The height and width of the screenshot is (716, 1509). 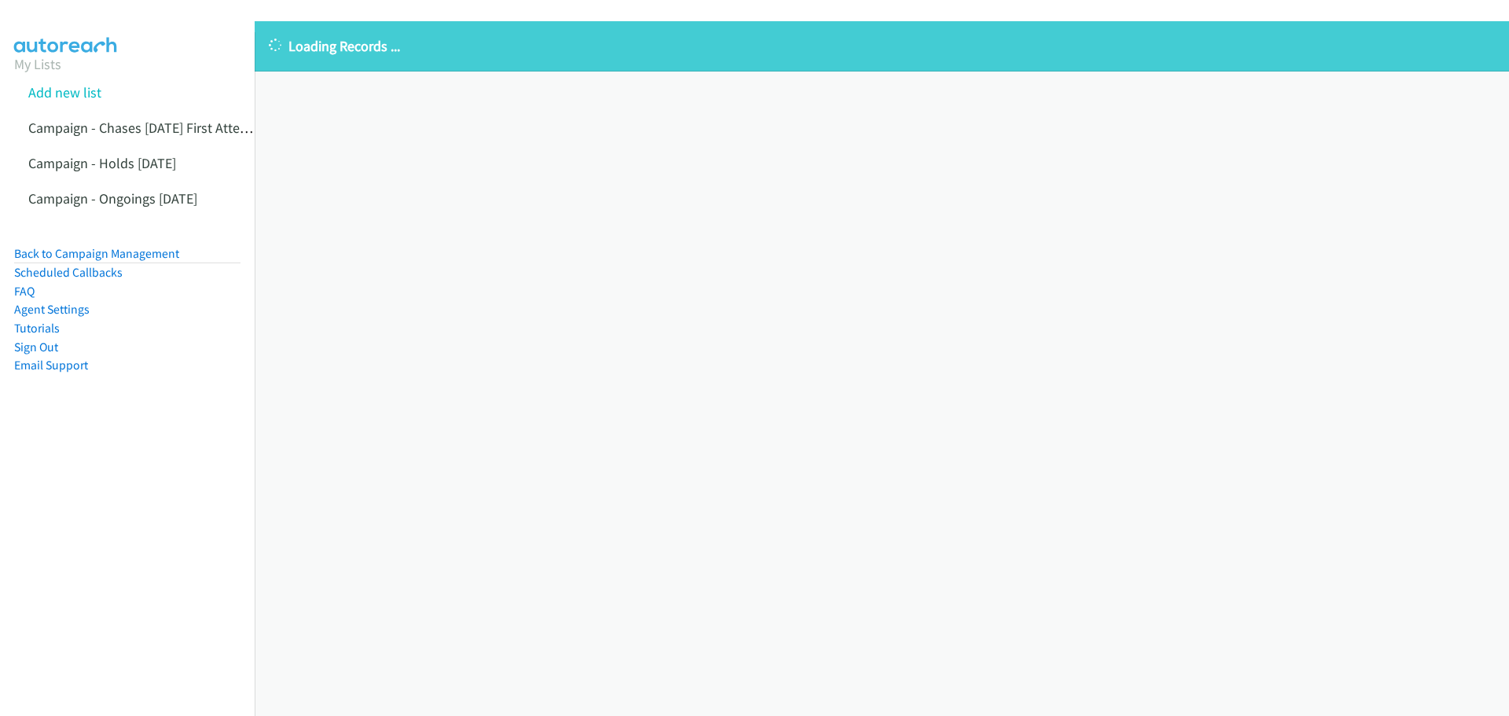 I want to click on a: My Lists, so click(x=38, y=64).